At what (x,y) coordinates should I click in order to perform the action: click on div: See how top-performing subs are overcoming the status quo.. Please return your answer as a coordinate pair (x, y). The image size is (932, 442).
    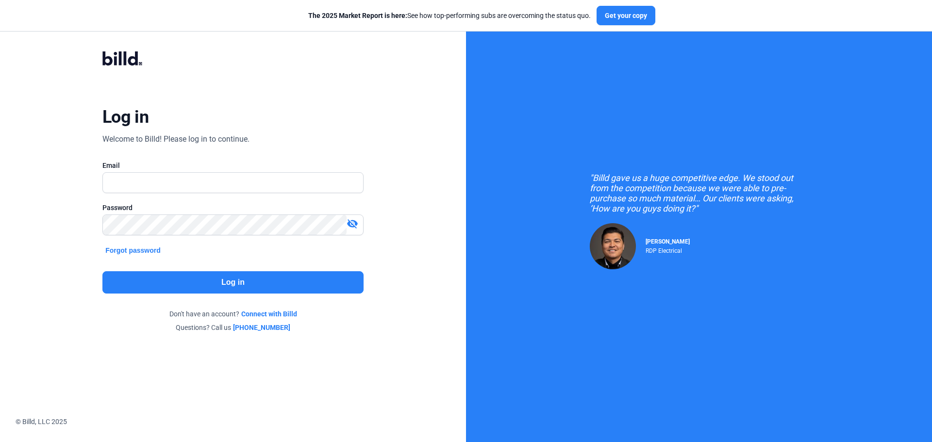
    Looking at the image, I should click on (449, 16).